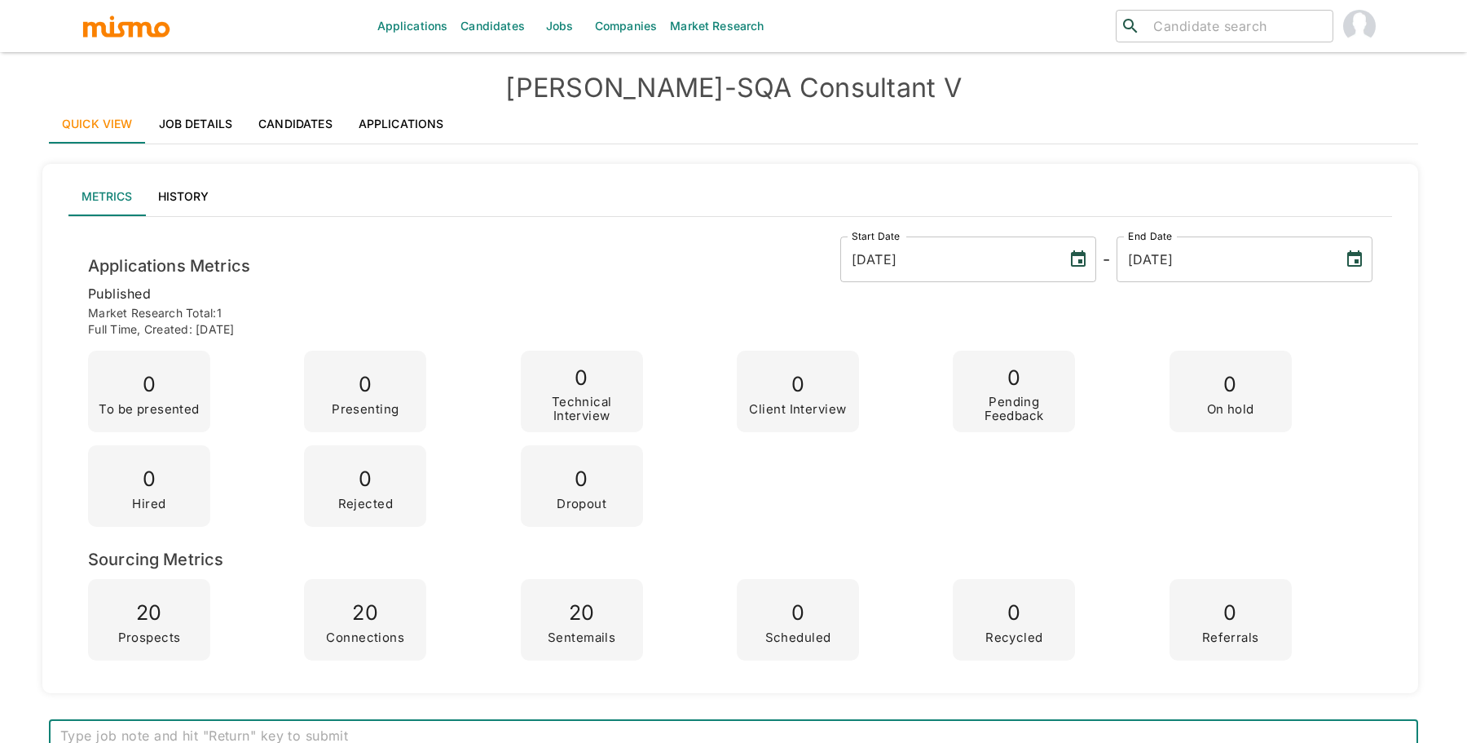 The height and width of the screenshot is (743, 1467). I want to click on p: Hired, so click(148, 504).